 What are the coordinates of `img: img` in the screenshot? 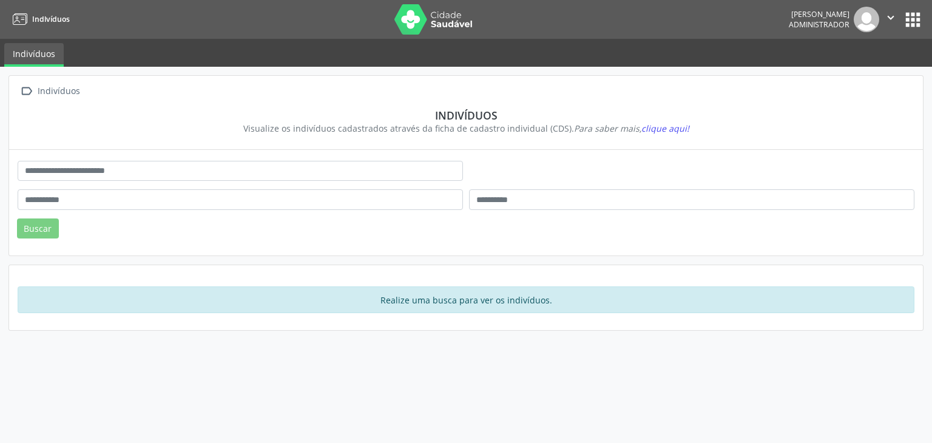 It's located at (867, 19).